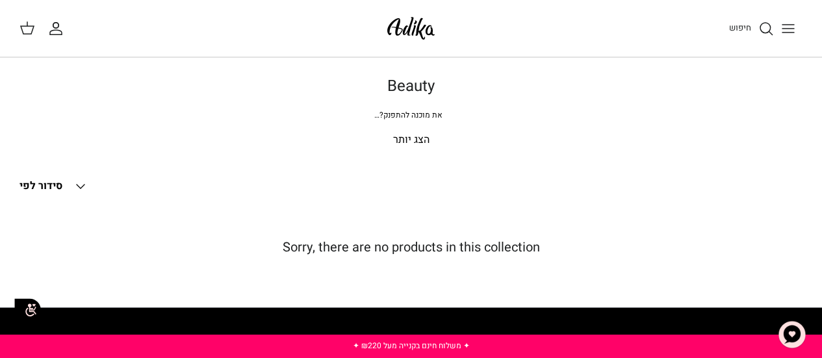 Image resolution: width=822 pixels, height=358 pixels. What do you see at coordinates (411, 86) in the screenshot?
I see `h1: Beauty` at bounding box center [411, 86].